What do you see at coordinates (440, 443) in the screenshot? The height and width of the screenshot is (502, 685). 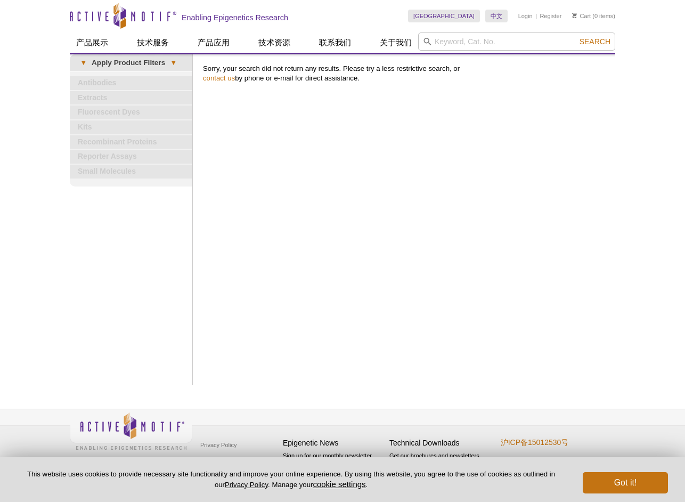 I see `h4: Technical Downloads` at bounding box center [440, 443].